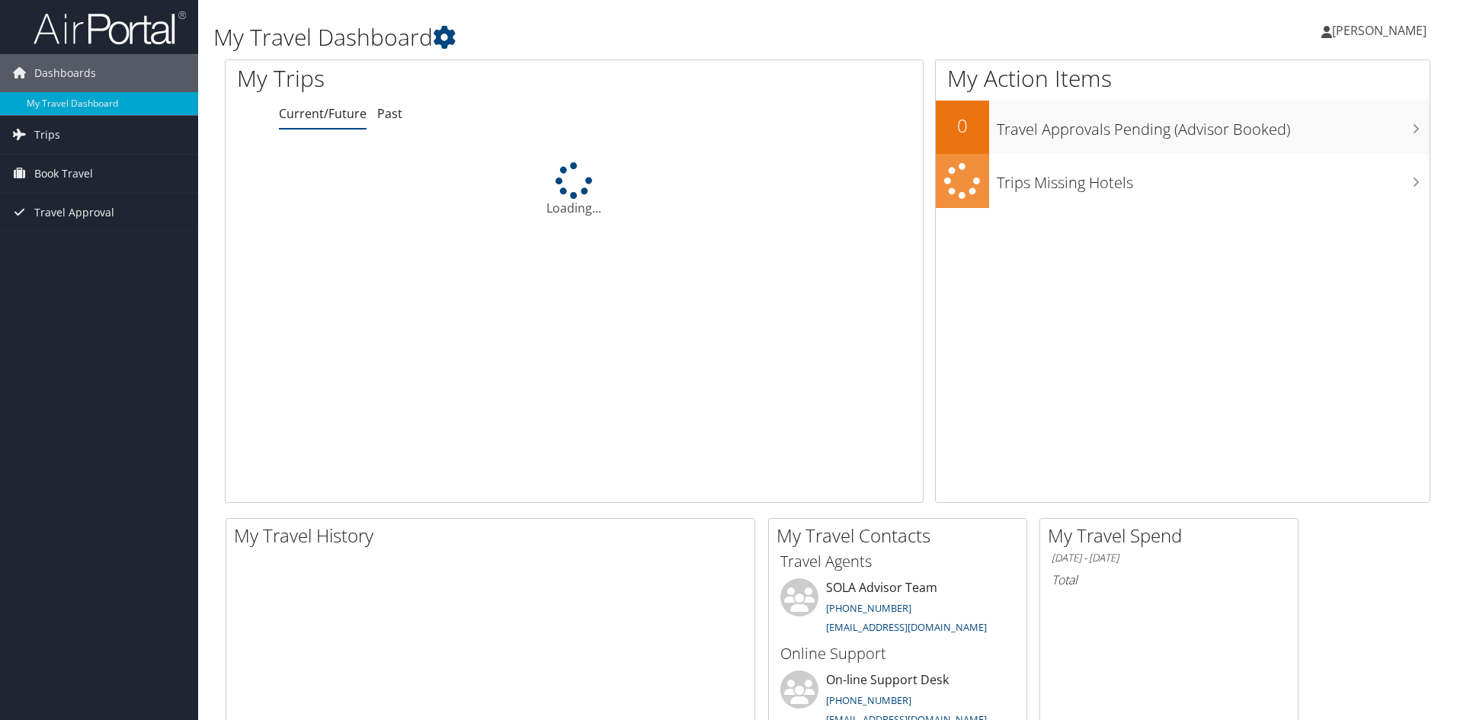  Describe the element at coordinates (898, 654) in the screenshot. I see `h3: Online Support` at that location.